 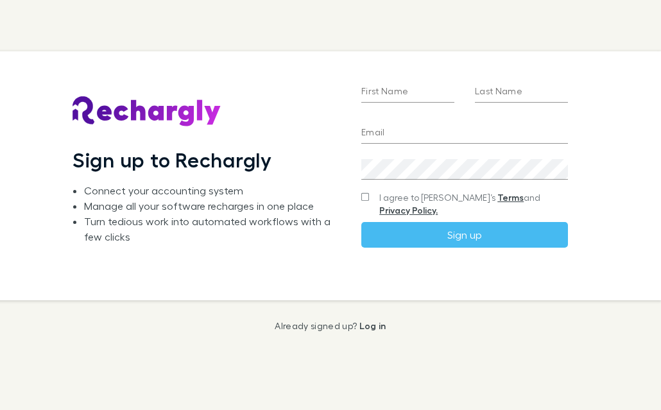 I want to click on li: Connect your accounting system, so click(x=213, y=191).